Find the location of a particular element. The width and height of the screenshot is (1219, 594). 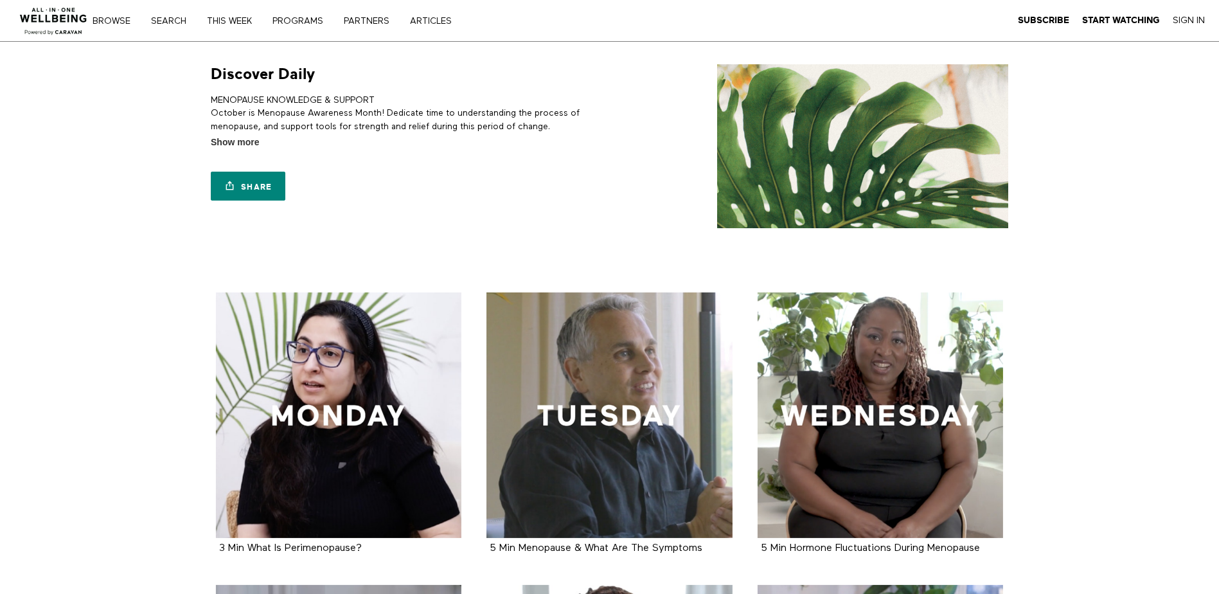

a: Browse is located at coordinates (116, 21).